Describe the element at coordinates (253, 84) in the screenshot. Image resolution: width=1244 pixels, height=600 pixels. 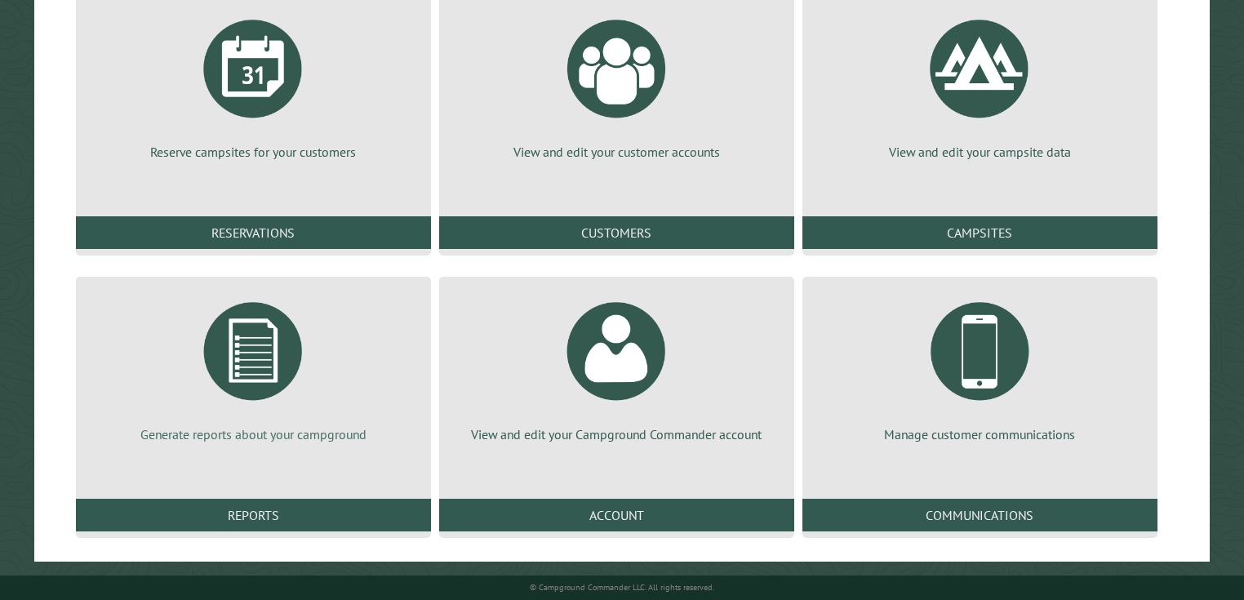
I see `a: Reserve campsites for your customers` at that location.